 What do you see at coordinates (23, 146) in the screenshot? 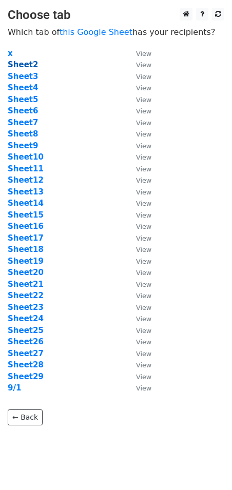
I see `a: Sheet9` at bounding box center [23, 146].